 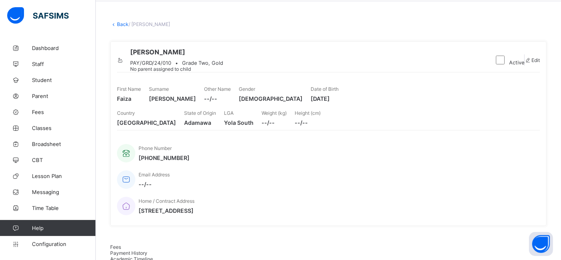 I want to click on span: Lesson Plan, so click(x=64, y=176).